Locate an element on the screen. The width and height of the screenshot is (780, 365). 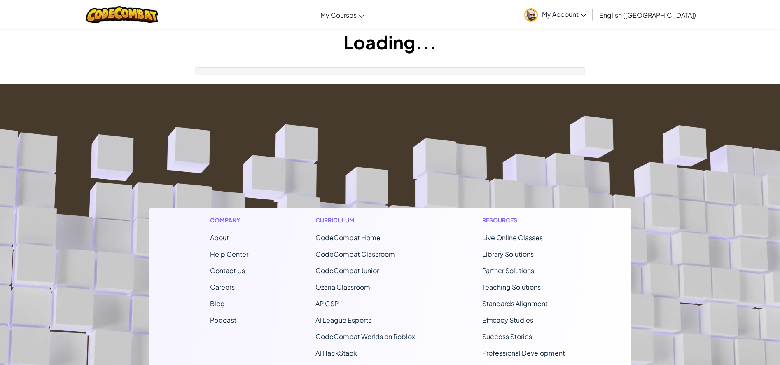
a: Podcast is located at coordinates (223, 320).